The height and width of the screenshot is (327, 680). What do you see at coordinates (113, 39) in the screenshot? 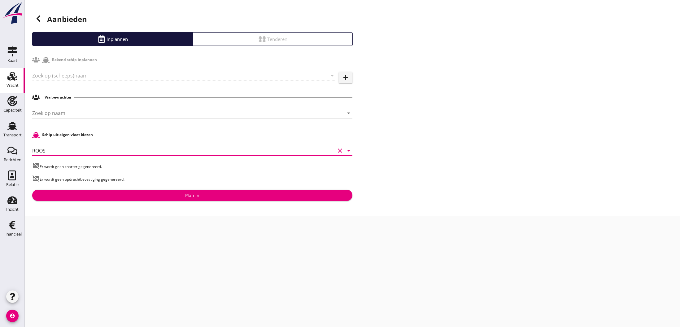
I see `a: Inplannen` at bounding box center [113, 39].